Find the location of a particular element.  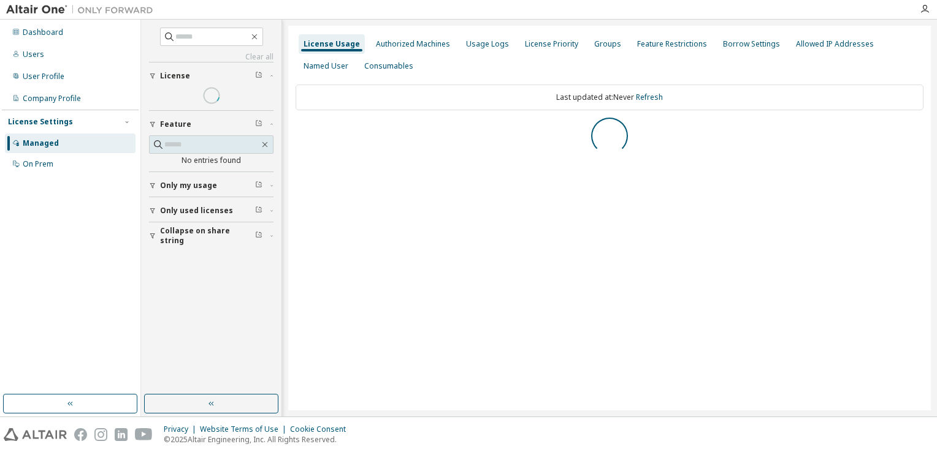

div: Groups is located at coordinates (607, 44).